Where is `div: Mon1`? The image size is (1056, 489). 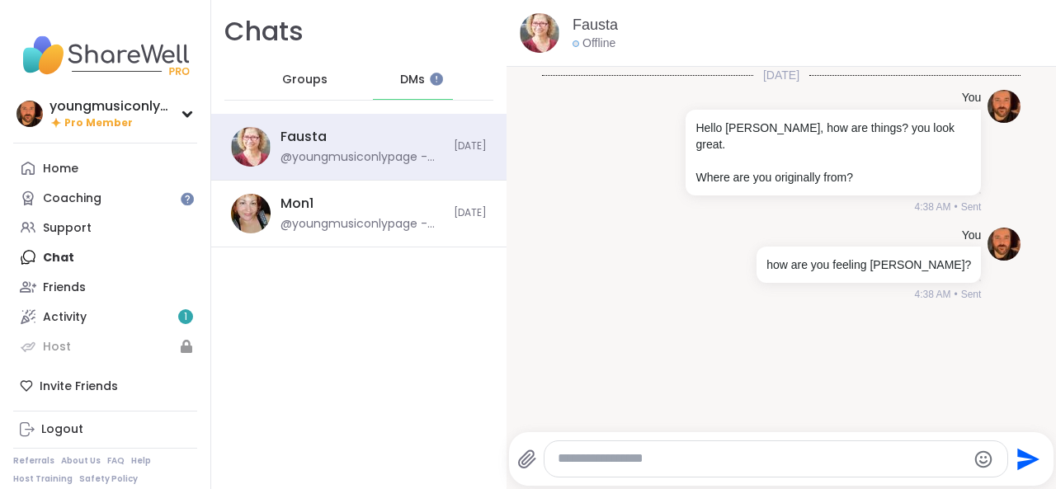
div: Mon1 is located at coordinates (297, 204).